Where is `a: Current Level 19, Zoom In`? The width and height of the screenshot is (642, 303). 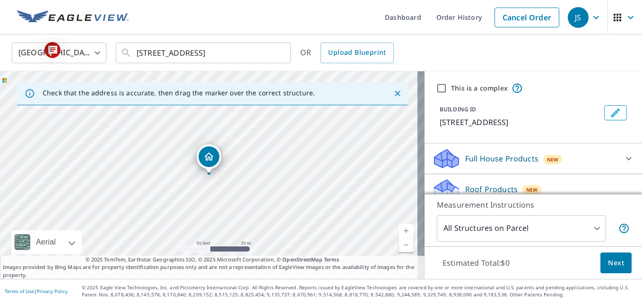 a: Current Level 19, Zoom In is located at coordinates (406, 231).